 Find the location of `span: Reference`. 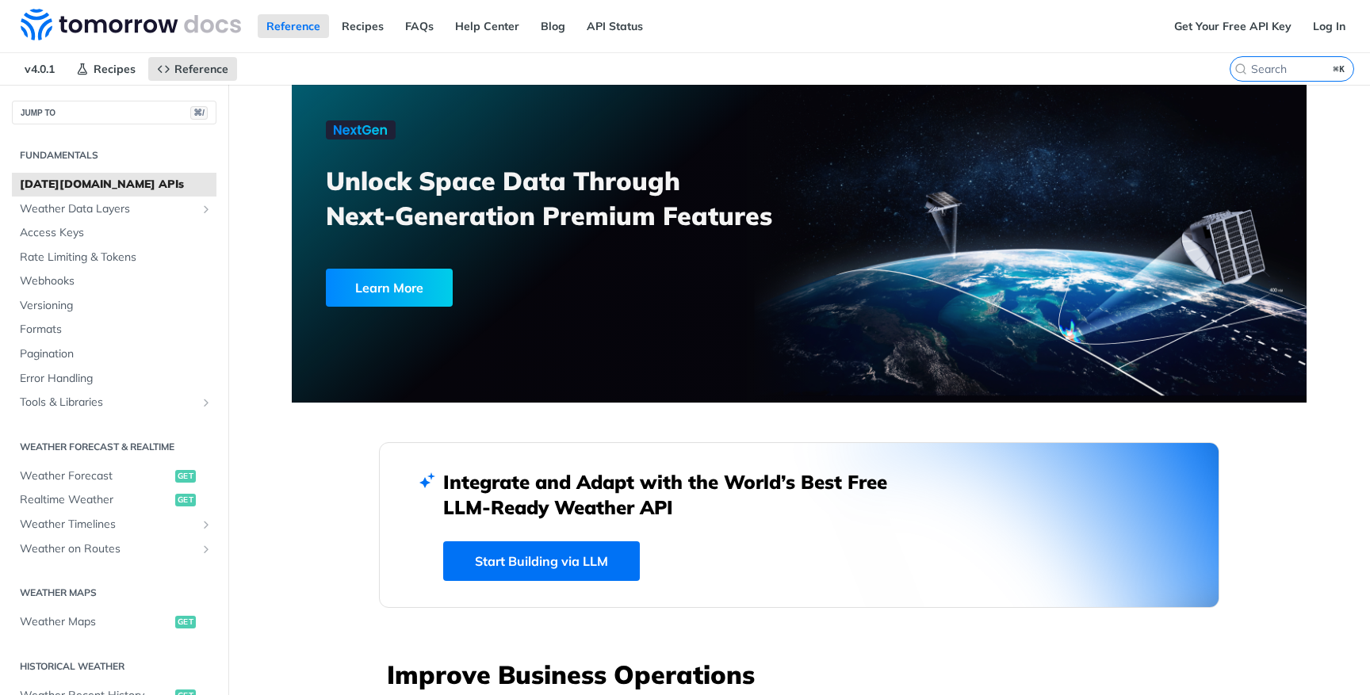

span: Reference is located at coordinates (201, 69).